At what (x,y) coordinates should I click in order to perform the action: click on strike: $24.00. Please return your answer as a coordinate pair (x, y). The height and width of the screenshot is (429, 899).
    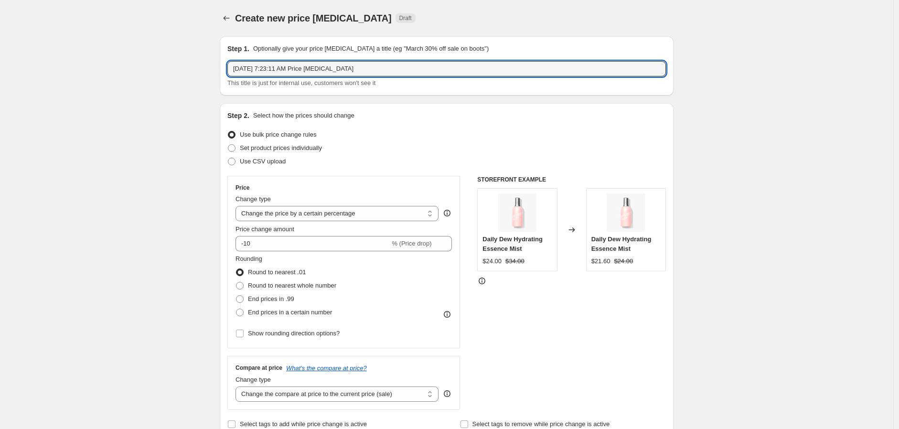
    Looking at the image, I should click on (624, 261).